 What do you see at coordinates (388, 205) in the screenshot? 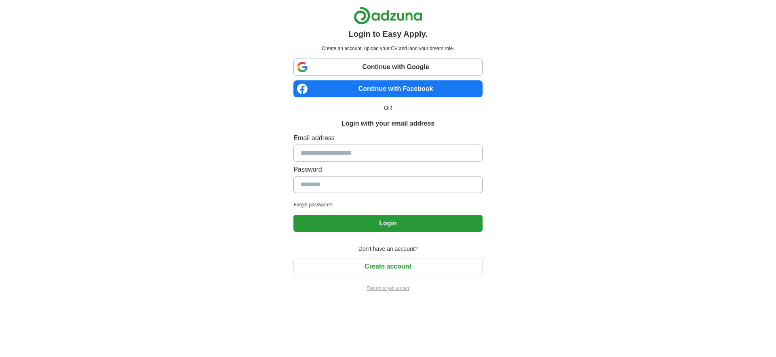
I see `a: Forgot password?` at bounding box center [388, 205].